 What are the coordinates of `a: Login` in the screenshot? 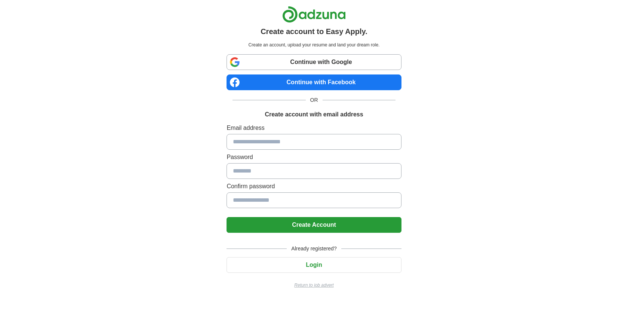 It's located at (314, 264).